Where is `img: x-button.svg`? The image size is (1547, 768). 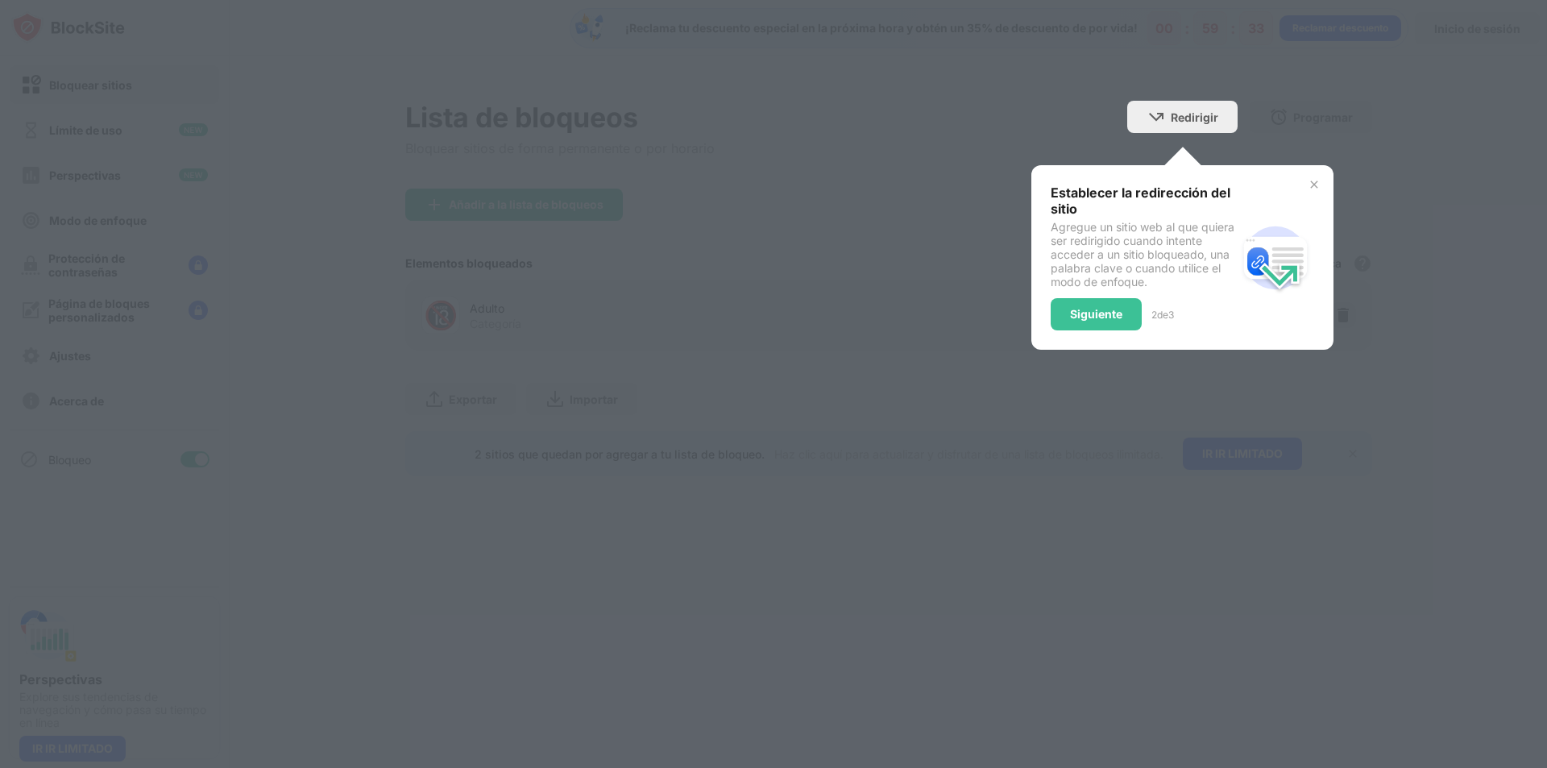 img: x-button.svg is located at coordinates (1314, 185).